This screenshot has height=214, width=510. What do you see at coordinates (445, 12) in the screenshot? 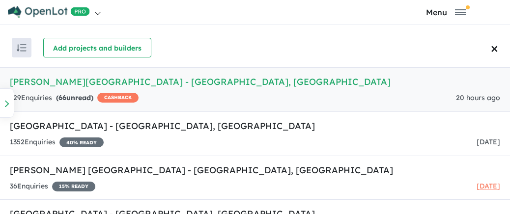
I see `button: Toggle navigation` at bounding box center [445, 12].